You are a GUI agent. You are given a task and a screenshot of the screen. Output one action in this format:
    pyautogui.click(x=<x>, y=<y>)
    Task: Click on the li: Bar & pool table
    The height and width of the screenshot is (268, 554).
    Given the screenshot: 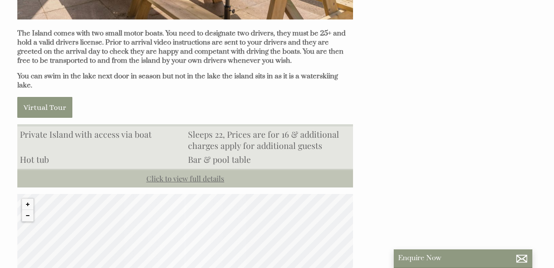 What is the action you would take?
    pyautogui.click(x=269, y=159)
    